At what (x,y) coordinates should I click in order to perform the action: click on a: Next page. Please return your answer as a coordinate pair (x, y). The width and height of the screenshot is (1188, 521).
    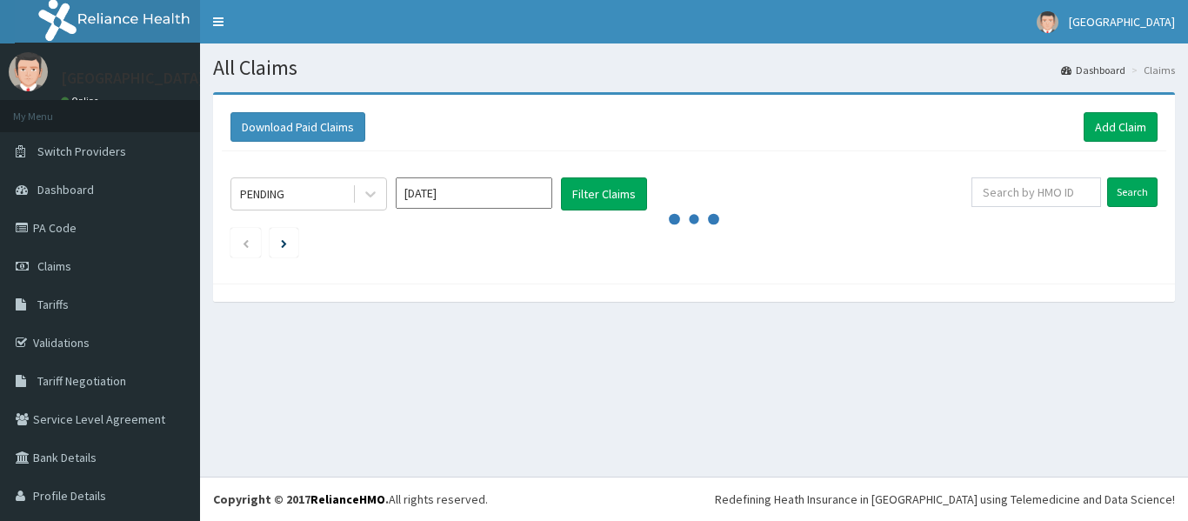
    Looking at the image, I should click on (284, 243).